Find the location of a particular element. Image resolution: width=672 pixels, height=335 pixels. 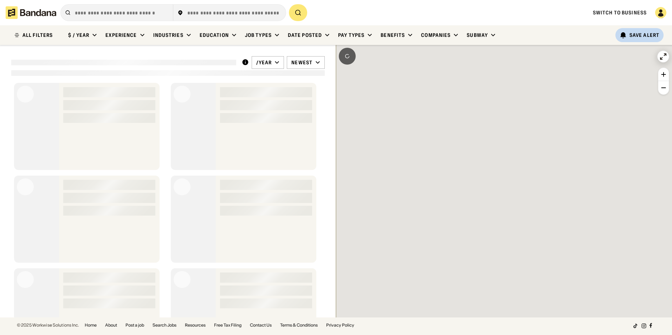

span: Switch to Business is located at coordinates (620, 13).